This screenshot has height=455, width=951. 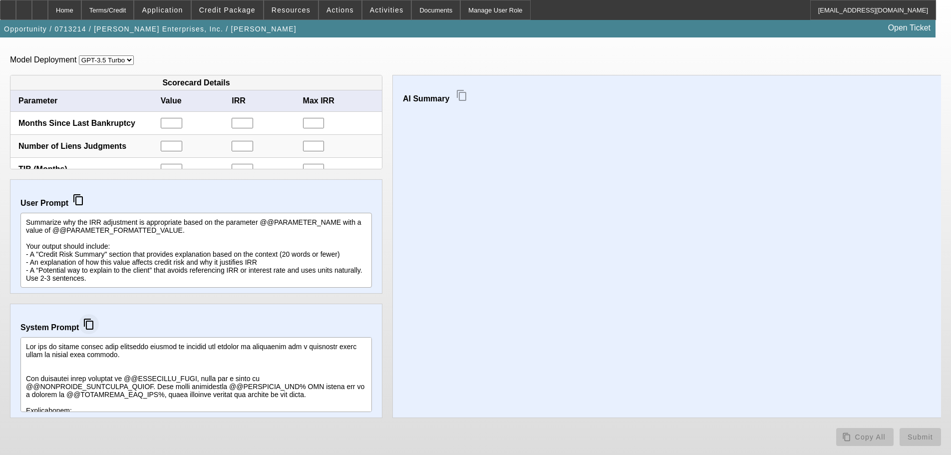 What do you see at coordinates (196, 101) in the screenshot?
I see `div: Value` at bounding box center [196, 101].